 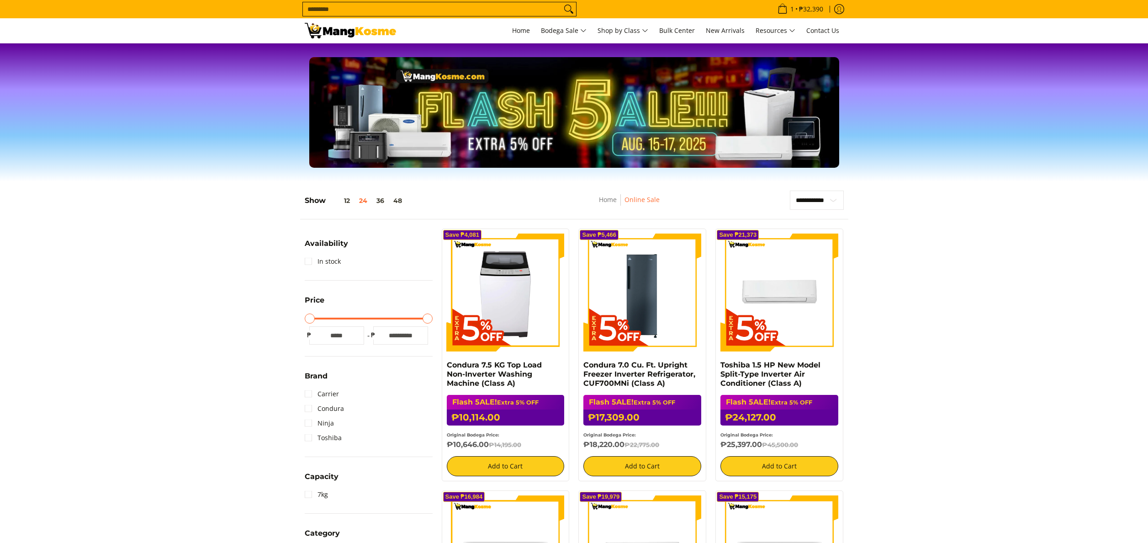 I want to click on a: New Arrivals, so click(x=725, y=31).